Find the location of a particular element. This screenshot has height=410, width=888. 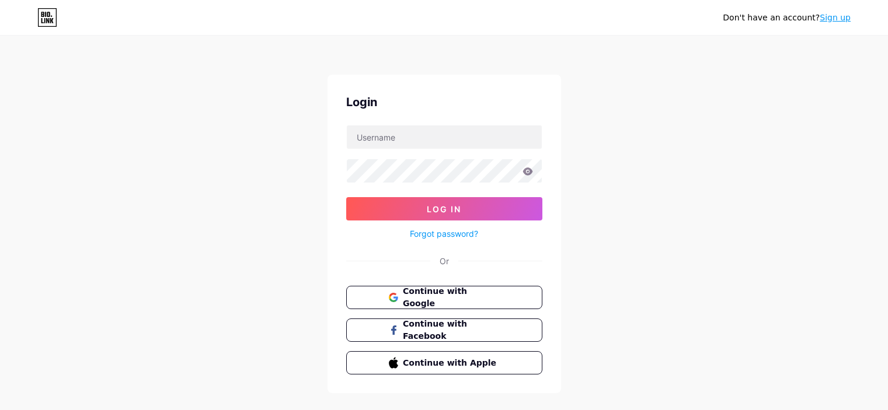

div: Don't have an account? is located at coordinates (786, 18).